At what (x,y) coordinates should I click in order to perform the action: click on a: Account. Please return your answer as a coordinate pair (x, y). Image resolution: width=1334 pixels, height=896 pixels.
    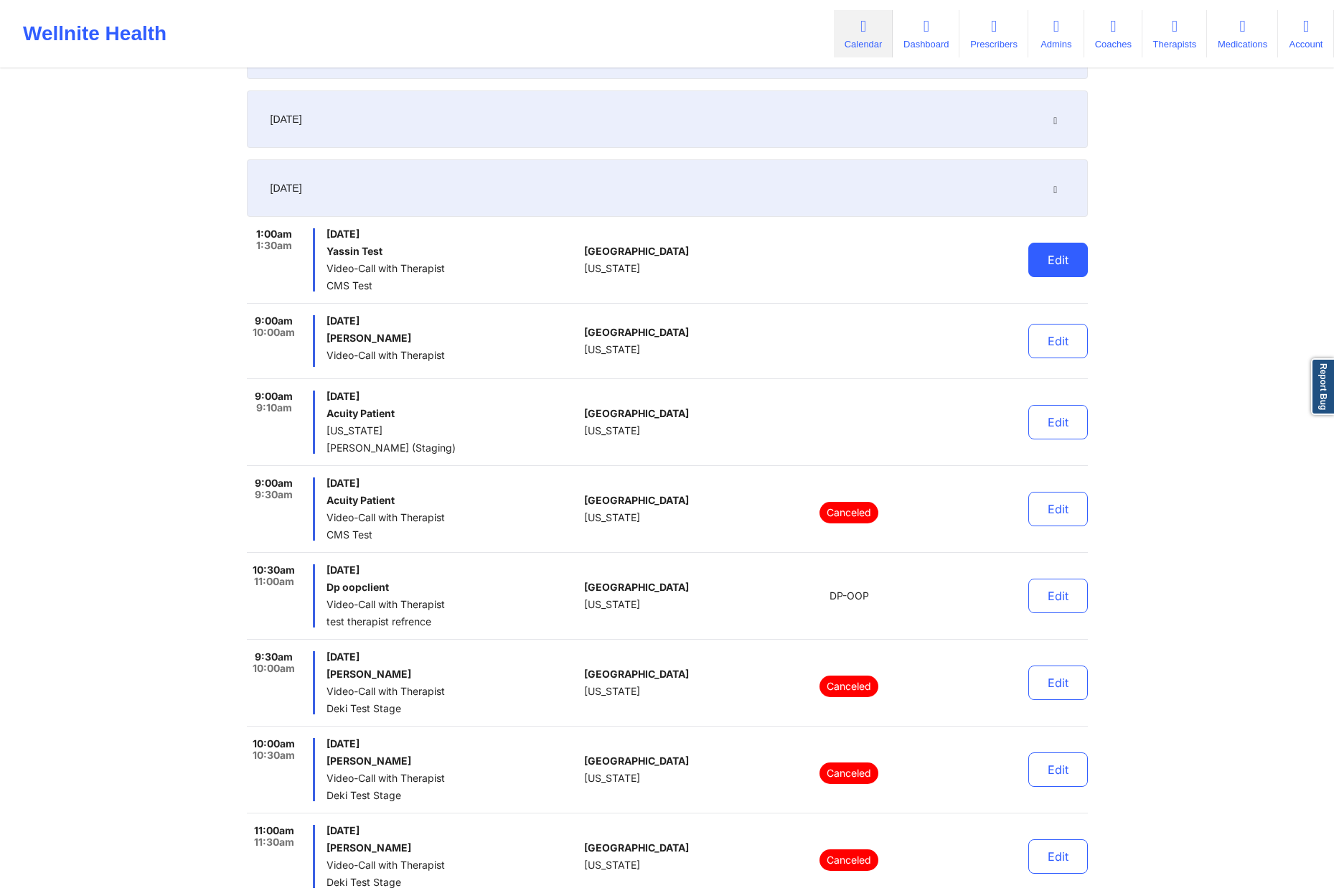
    Looking at the image, I should click on (1307, 34).